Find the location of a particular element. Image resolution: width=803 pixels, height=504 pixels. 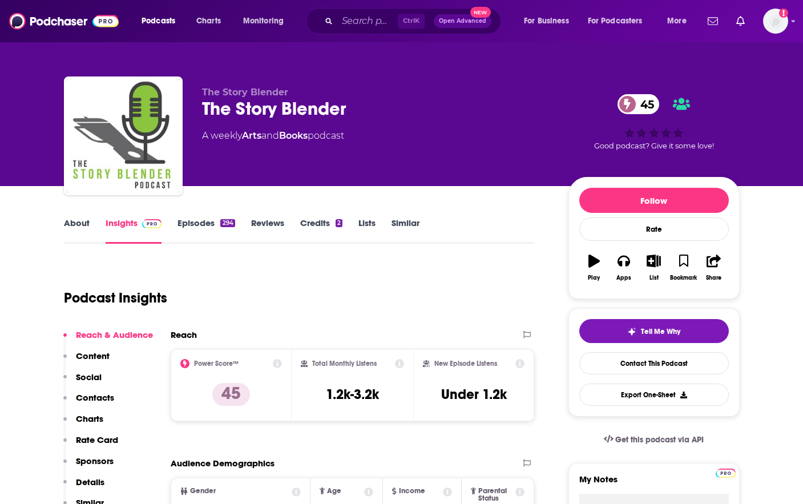

button: Open AdvancedNew is located at coordinates (462, 21).